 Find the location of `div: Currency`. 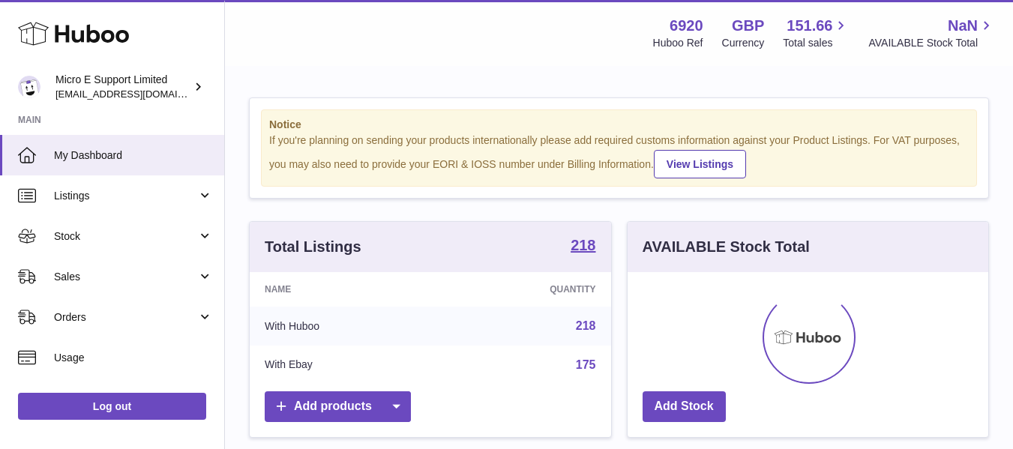

div: Currency is located at coordinates (743, 43).